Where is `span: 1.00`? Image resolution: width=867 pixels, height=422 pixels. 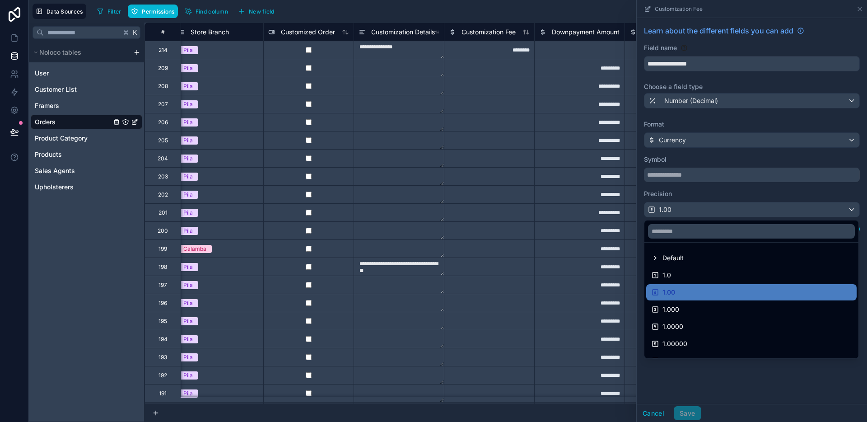 span: 1.00 is located at coordinates (669, 292).